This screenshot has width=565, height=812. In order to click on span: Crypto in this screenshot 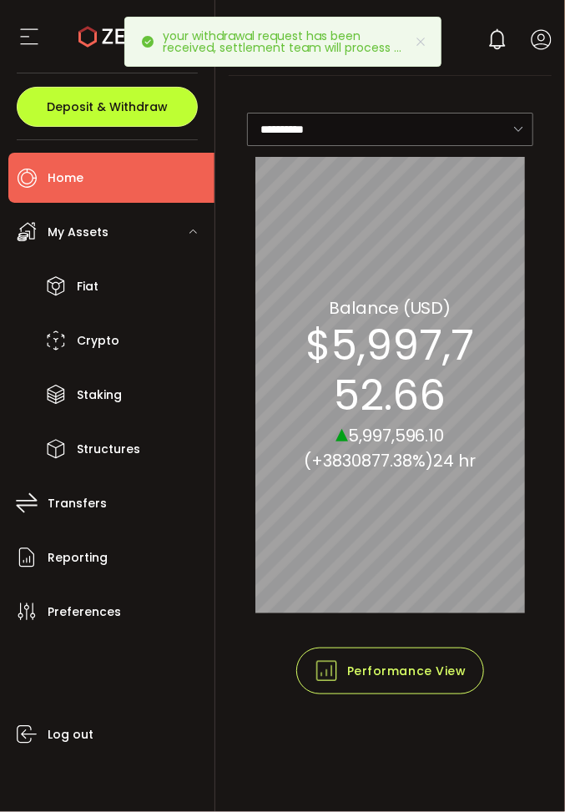, I will do `click(98, 340)`.